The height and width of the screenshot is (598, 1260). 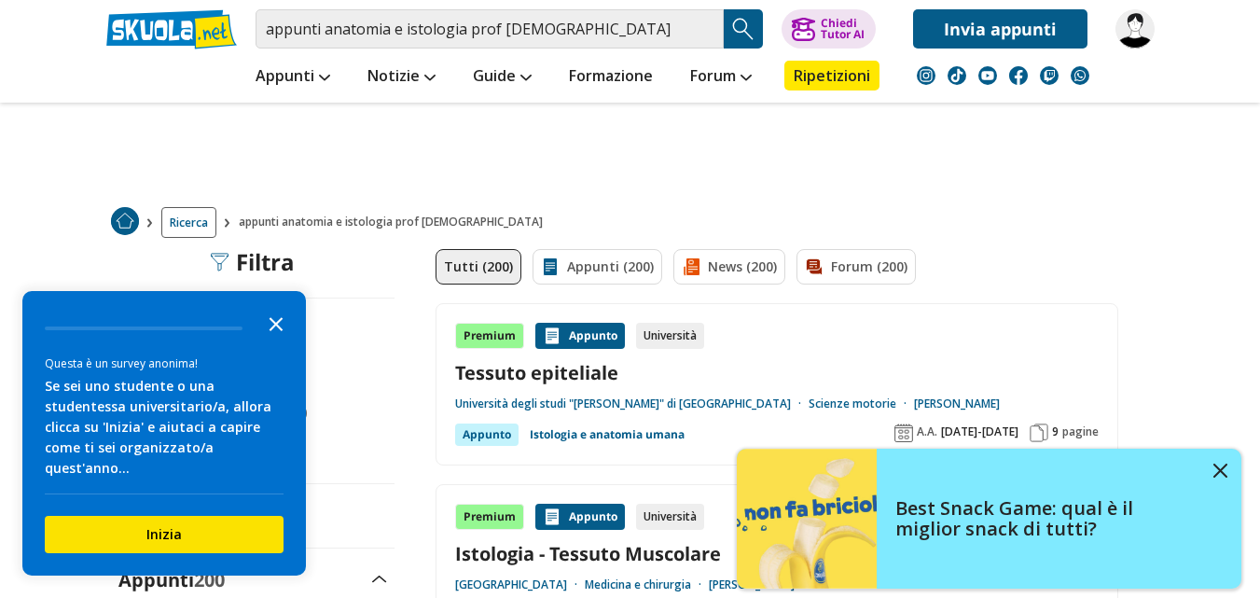 I want to click on button: ChiediTutor AI, so click(x=828, y=29).